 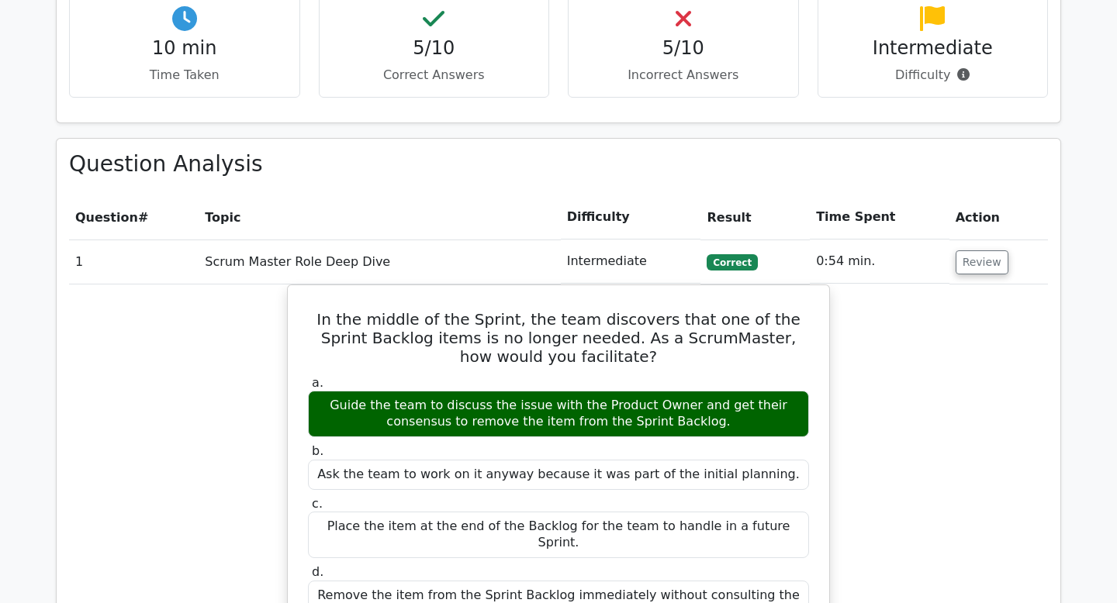 What do you see at coordinates (379, 261) in the screenshot?
I see `td: Scrum Master Role Deep Dive` at bounding box center [379, 261].